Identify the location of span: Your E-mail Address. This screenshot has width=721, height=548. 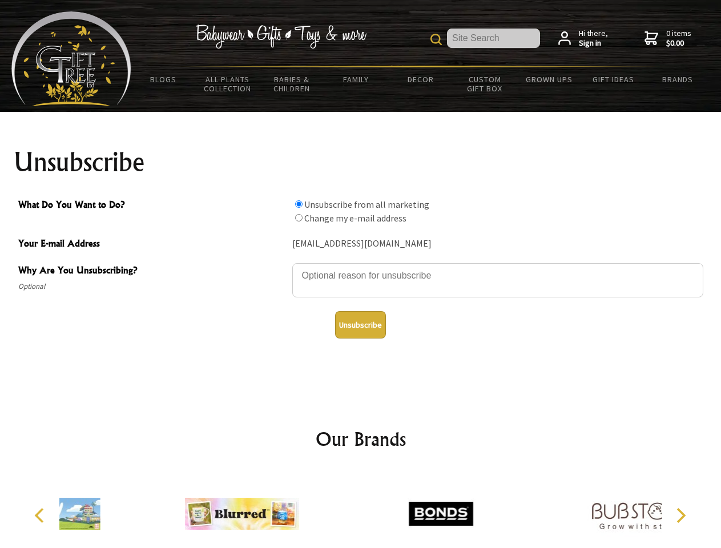
(152, 244).